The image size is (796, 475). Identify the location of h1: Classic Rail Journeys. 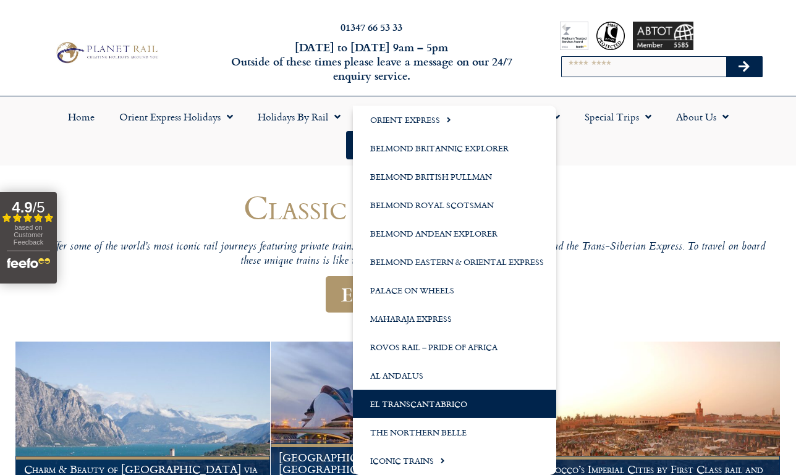
(398, 207).